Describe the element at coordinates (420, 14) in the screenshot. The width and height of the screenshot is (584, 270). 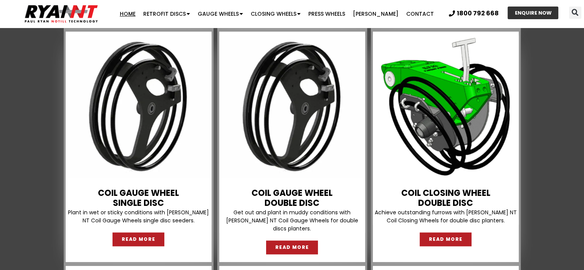
I see `a: Contact` at that location.